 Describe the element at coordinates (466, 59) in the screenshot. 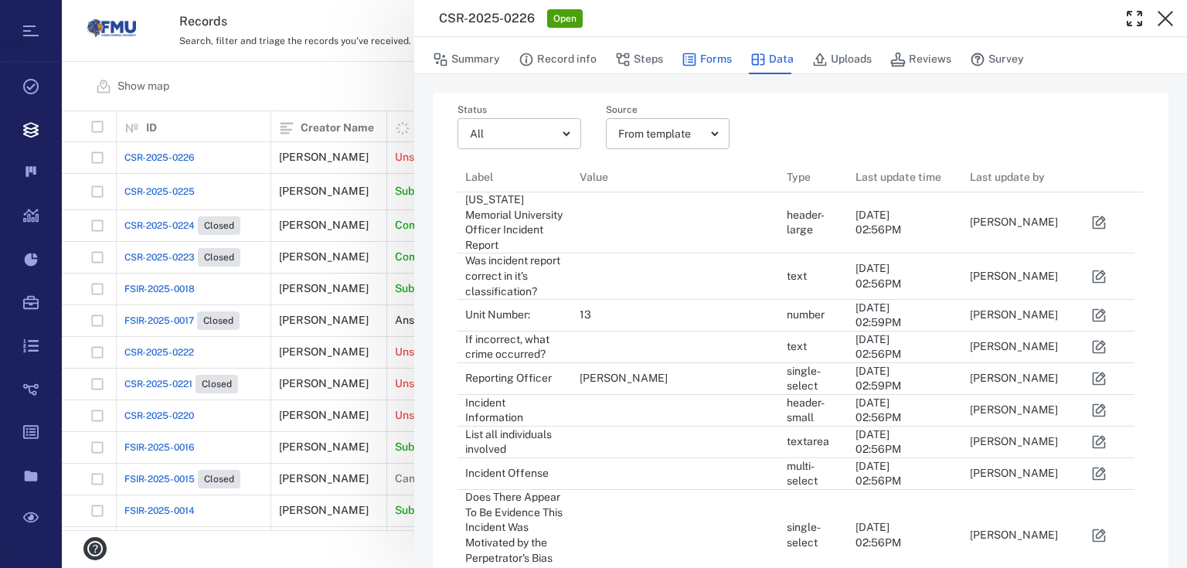

I see `button: Summary` at that location.